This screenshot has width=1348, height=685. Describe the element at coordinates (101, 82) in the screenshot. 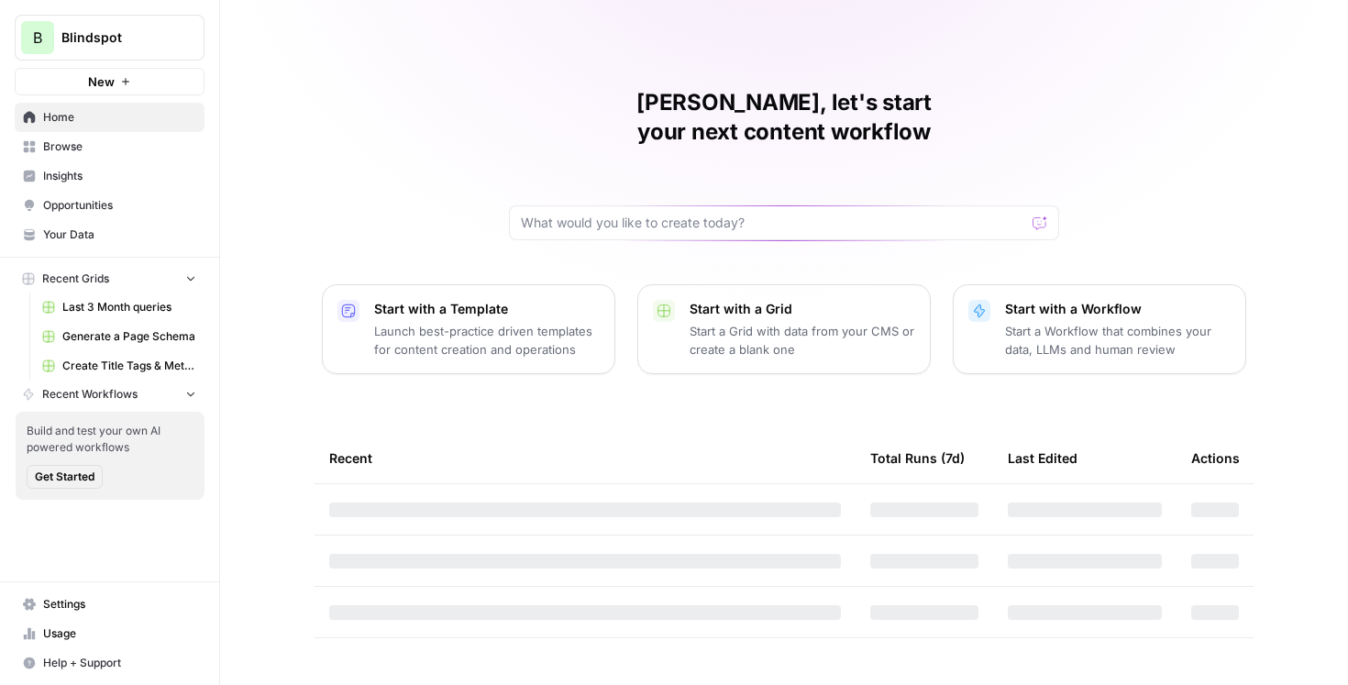

I see `span: New` at that location.